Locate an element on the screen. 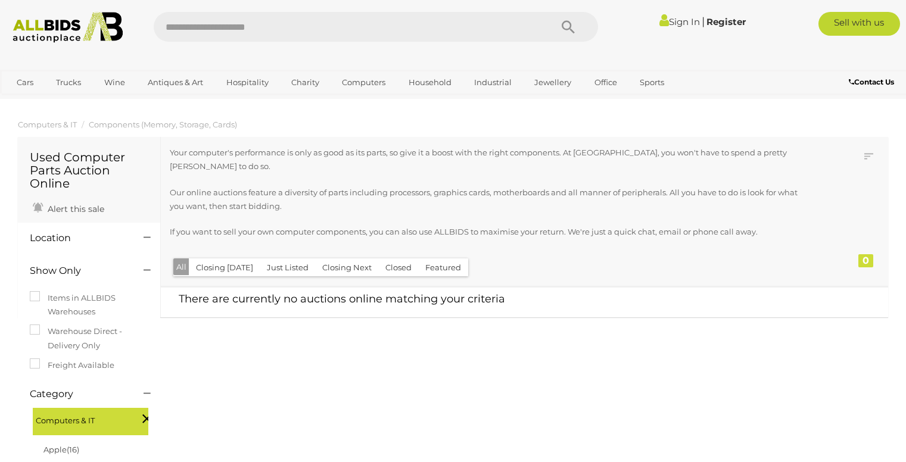 The width and height of the screenshot is (906, 462). span: Alert this sale is located at coordinates (74, 209).